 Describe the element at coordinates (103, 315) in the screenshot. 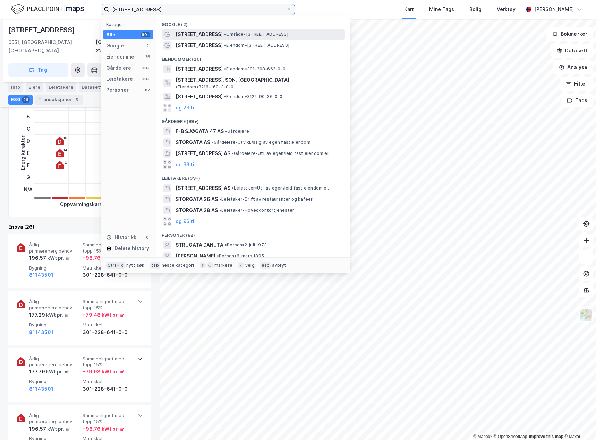

I see `div: + 79.48 kWt pr. ㎡` at that location.